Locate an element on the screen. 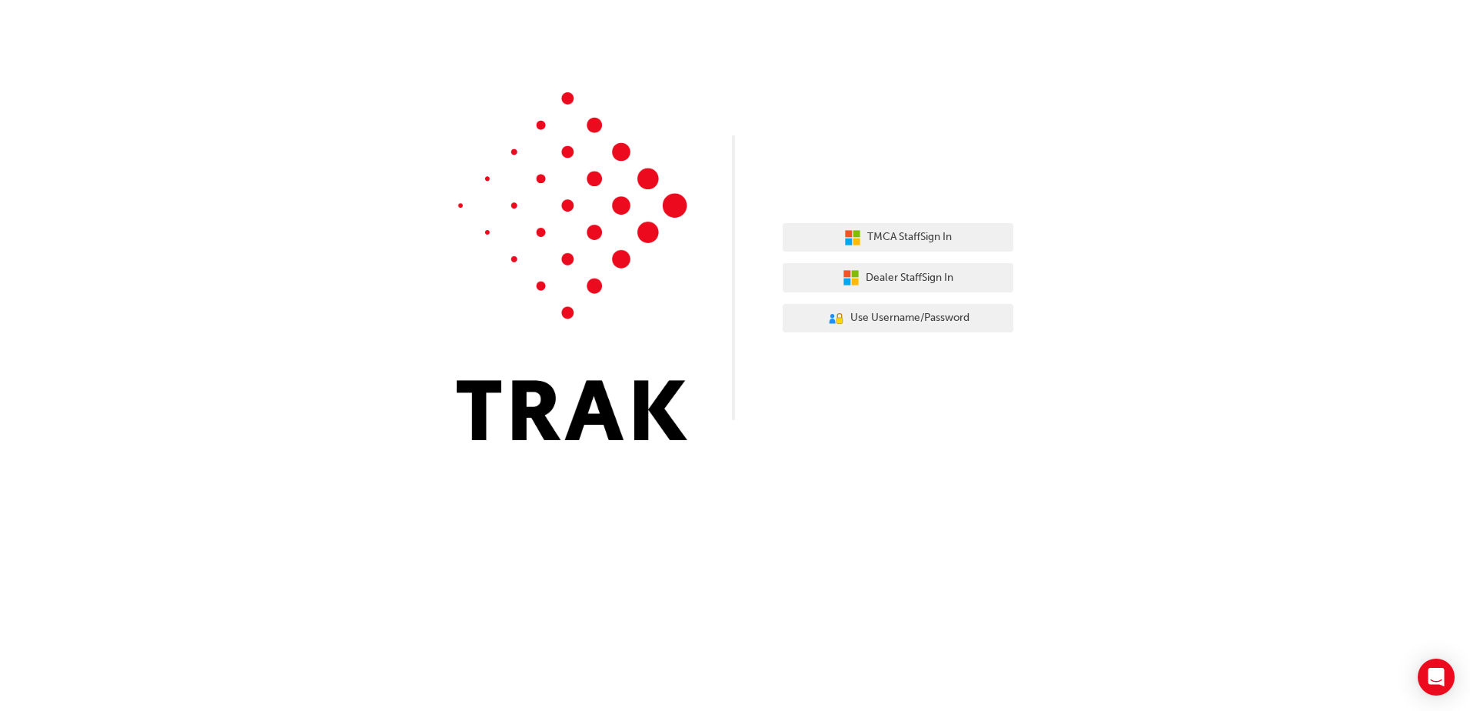 This screenshot has height=711, width=1470. img: Trak is located at coordinates (572, 266).